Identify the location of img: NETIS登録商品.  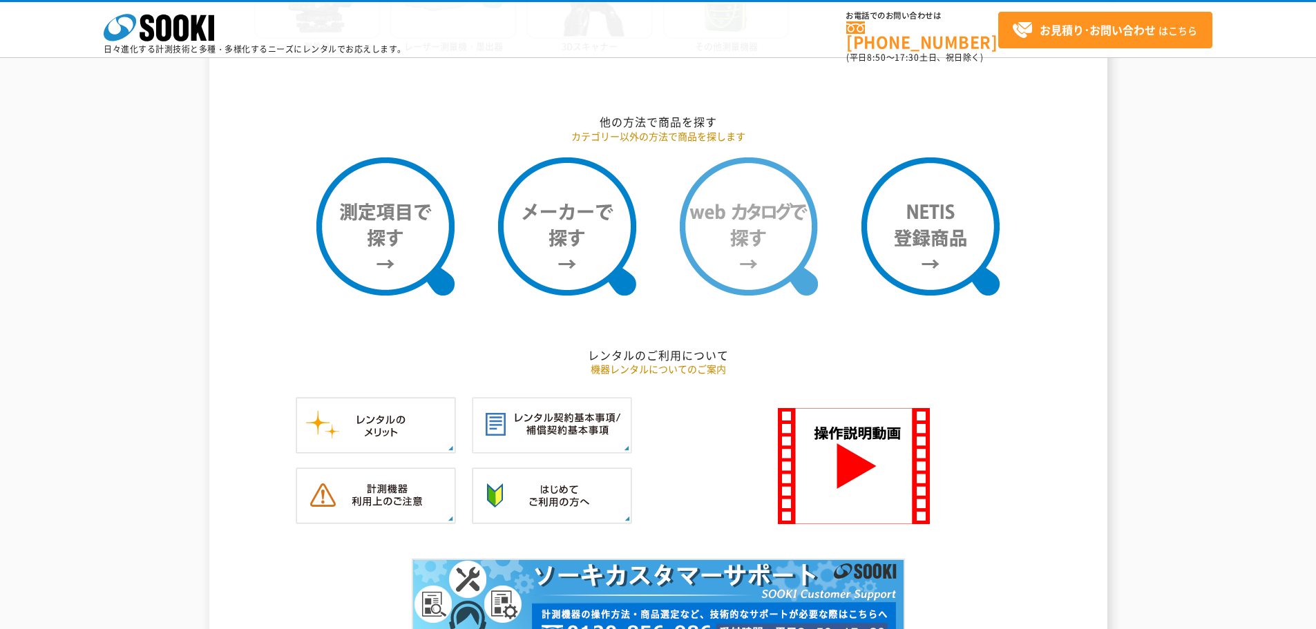
(931, 227).